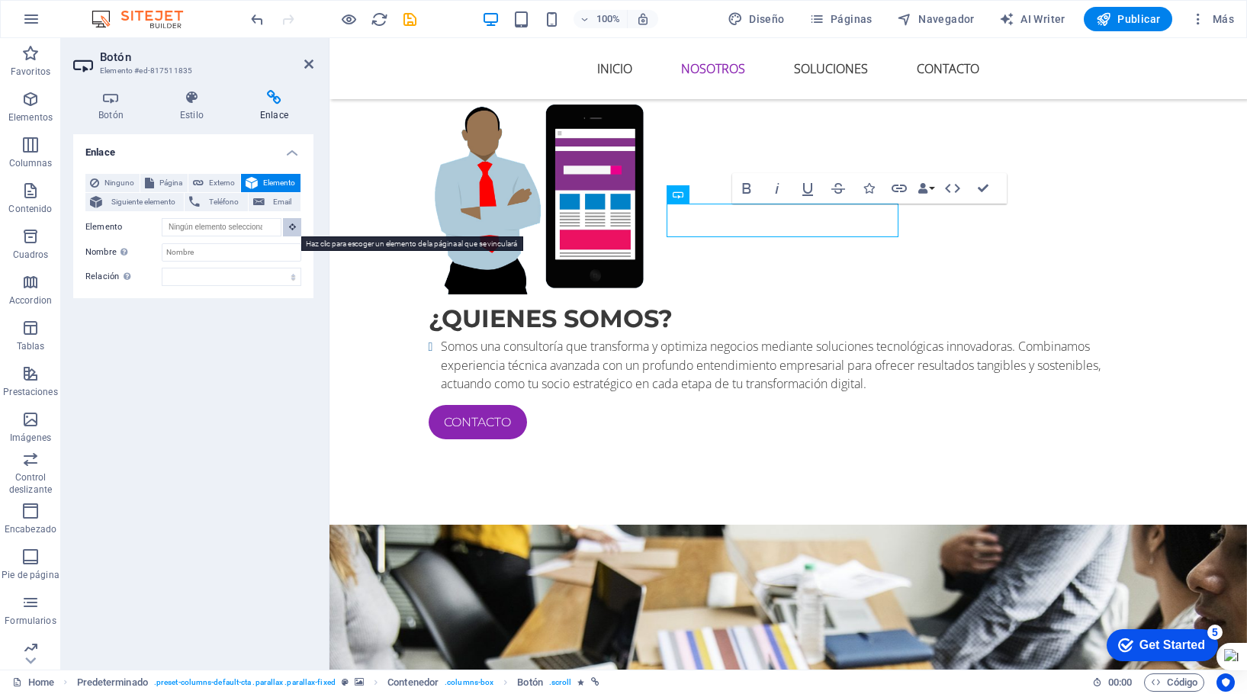 The image size is (1247, 694). What do you see at coordinates (120, 11) in the screenshot?
I see `div: 5` at bounding box center [120, 11].